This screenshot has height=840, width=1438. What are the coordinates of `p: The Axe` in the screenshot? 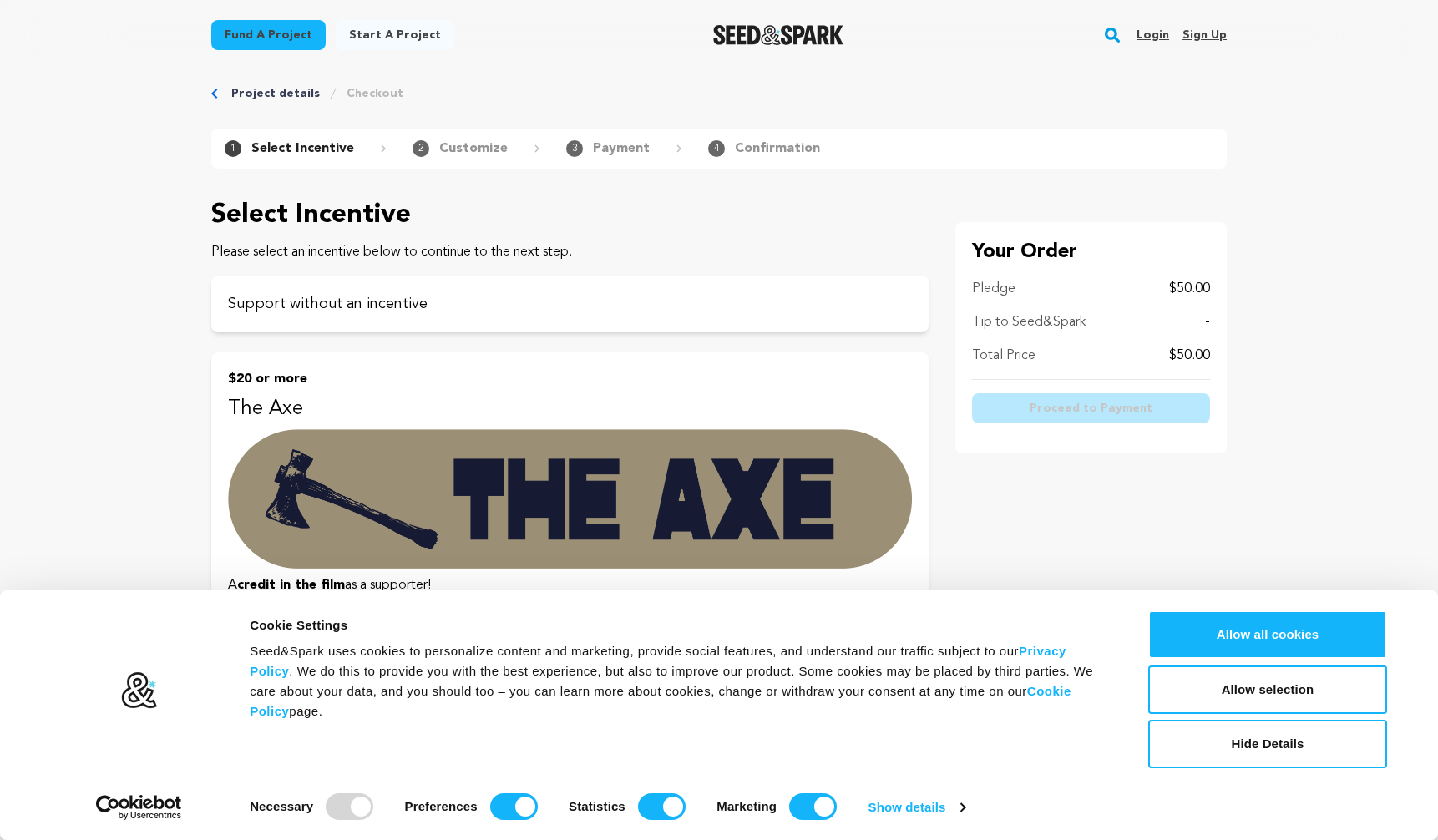 It's located at (570, 409).